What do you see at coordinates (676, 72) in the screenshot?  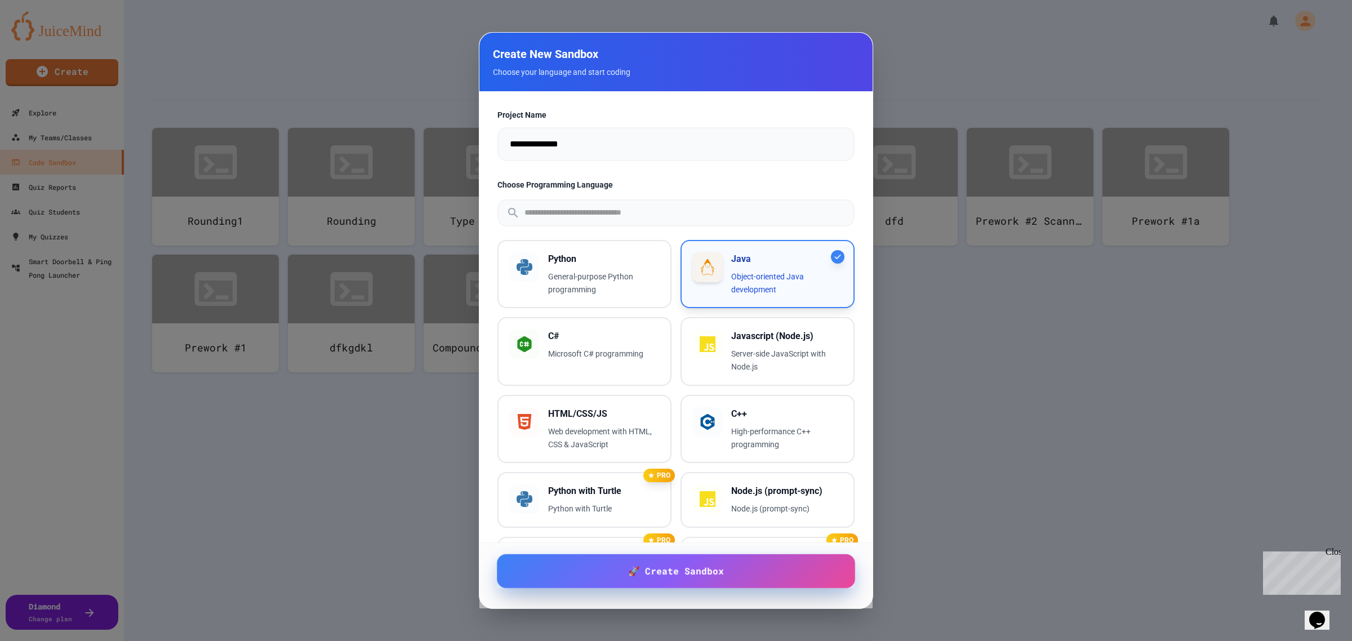 I see `p: Choose your language and start coding` at bounding box center [676, 72].